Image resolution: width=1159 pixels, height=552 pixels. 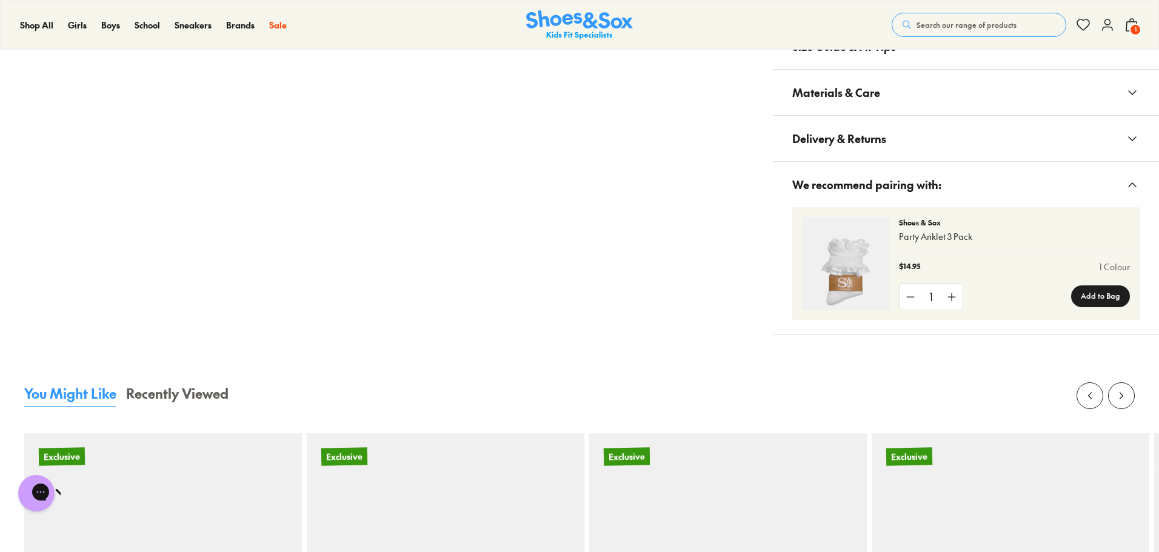 What do you see at coordinates (193, 25) in the screenshot?
I see `span: Sneakers` at bounding box center [193, 25].